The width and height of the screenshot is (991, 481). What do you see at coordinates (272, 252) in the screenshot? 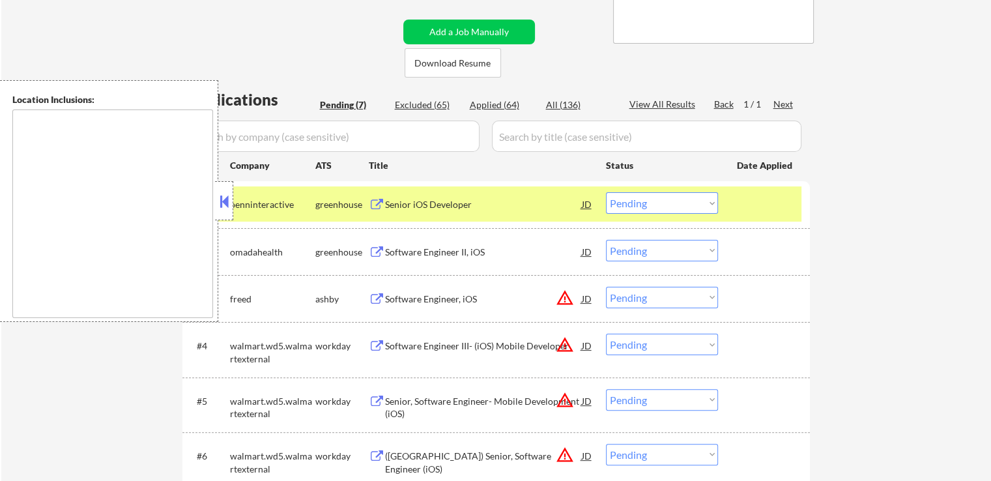
I see `div: omadahealth` at bounding box center [272, 252].